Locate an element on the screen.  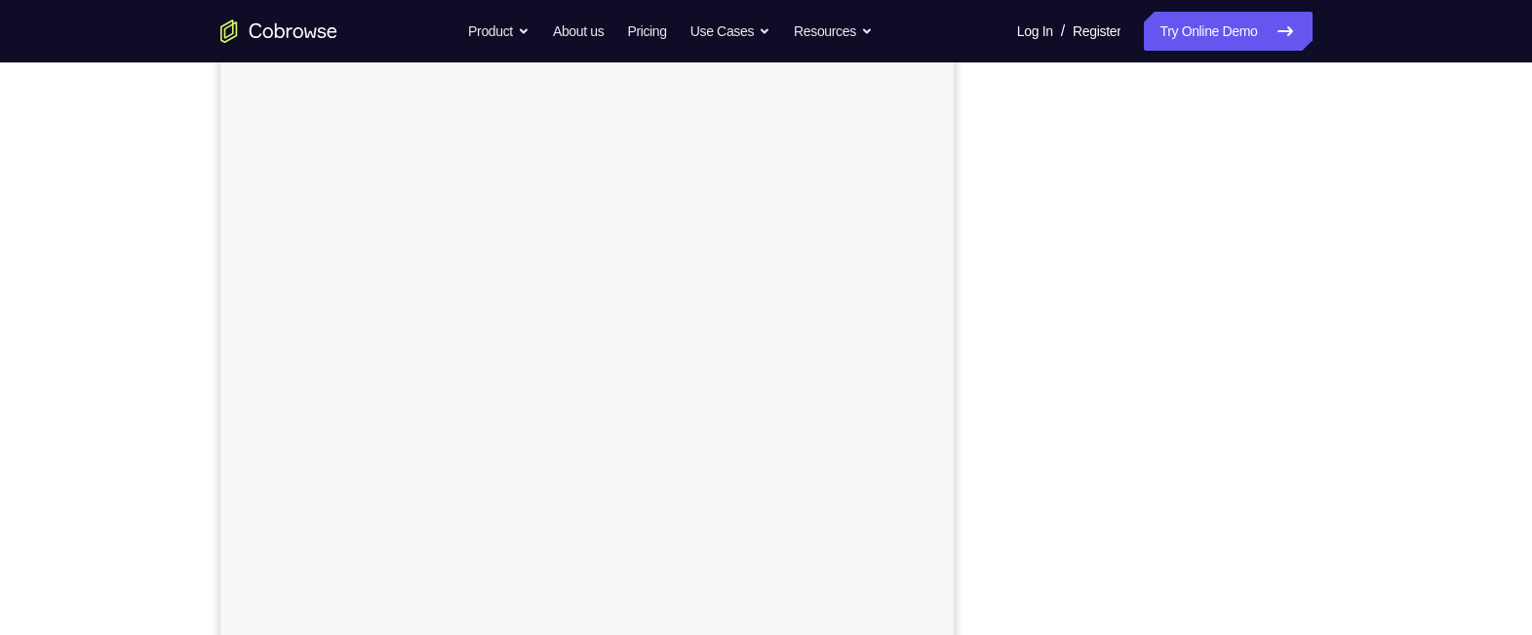
a: Log In is located at coordinates (1034, 31).